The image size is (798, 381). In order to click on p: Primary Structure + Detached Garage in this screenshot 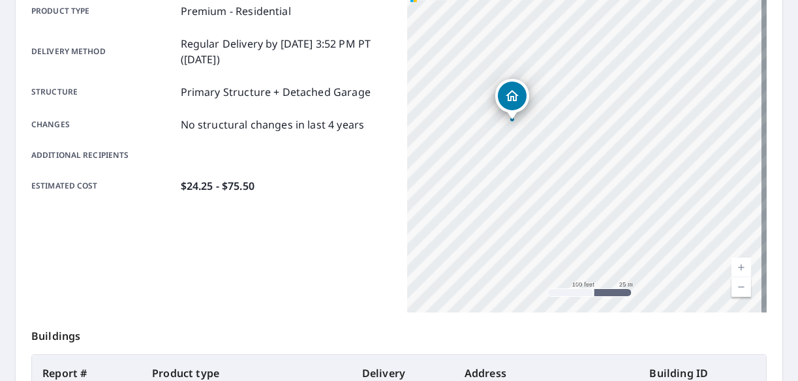, I will do `click(275, 92)`.